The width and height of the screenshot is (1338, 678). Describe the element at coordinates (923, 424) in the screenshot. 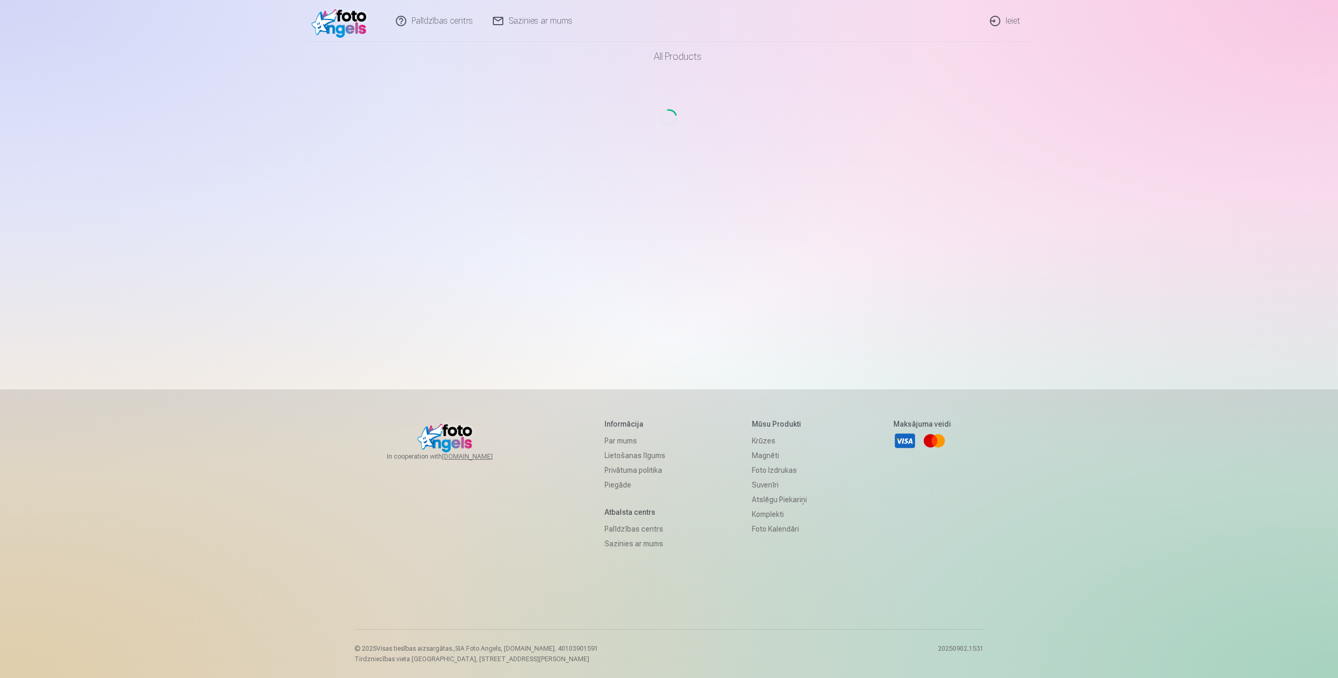

I see `h5: Maksājuma veidi` at that location.